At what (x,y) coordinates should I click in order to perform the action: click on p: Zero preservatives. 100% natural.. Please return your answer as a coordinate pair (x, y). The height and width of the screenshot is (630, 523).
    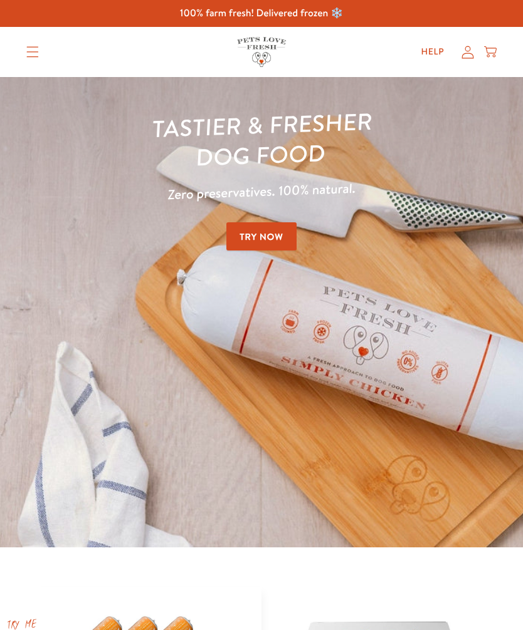
    Looking at the image, I should click on (261, 192).